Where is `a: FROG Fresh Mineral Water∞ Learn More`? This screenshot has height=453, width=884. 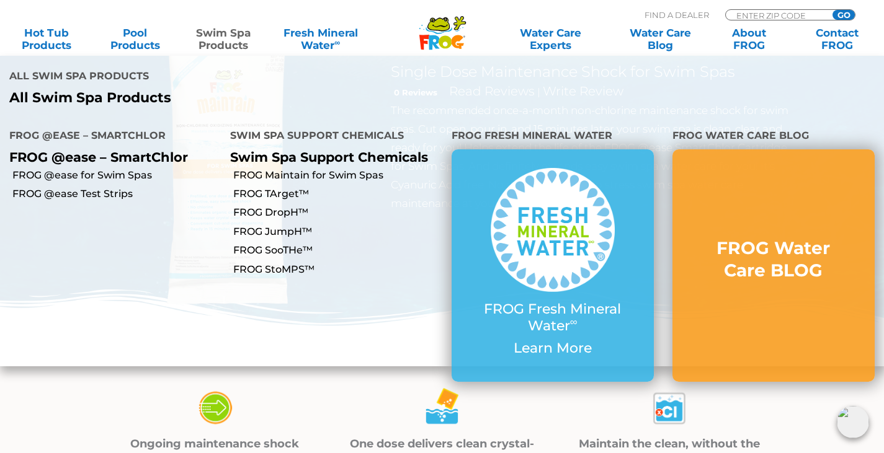
a: FROG Fresh Mineral Water∞ Learn More is located at coordinates (553, 265).